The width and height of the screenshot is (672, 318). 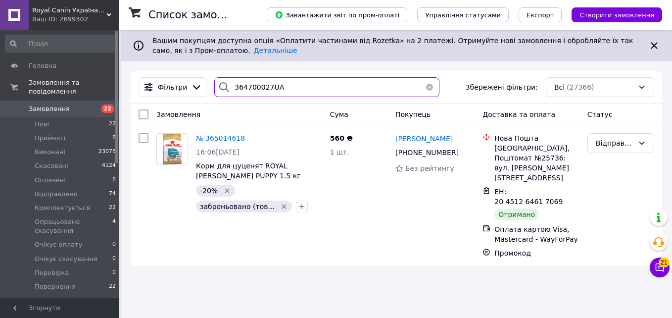 What do you see at coordinates (66, 259) in the screenshot?
I see `span: Очікує скасування` at bounding box center [66, 259].